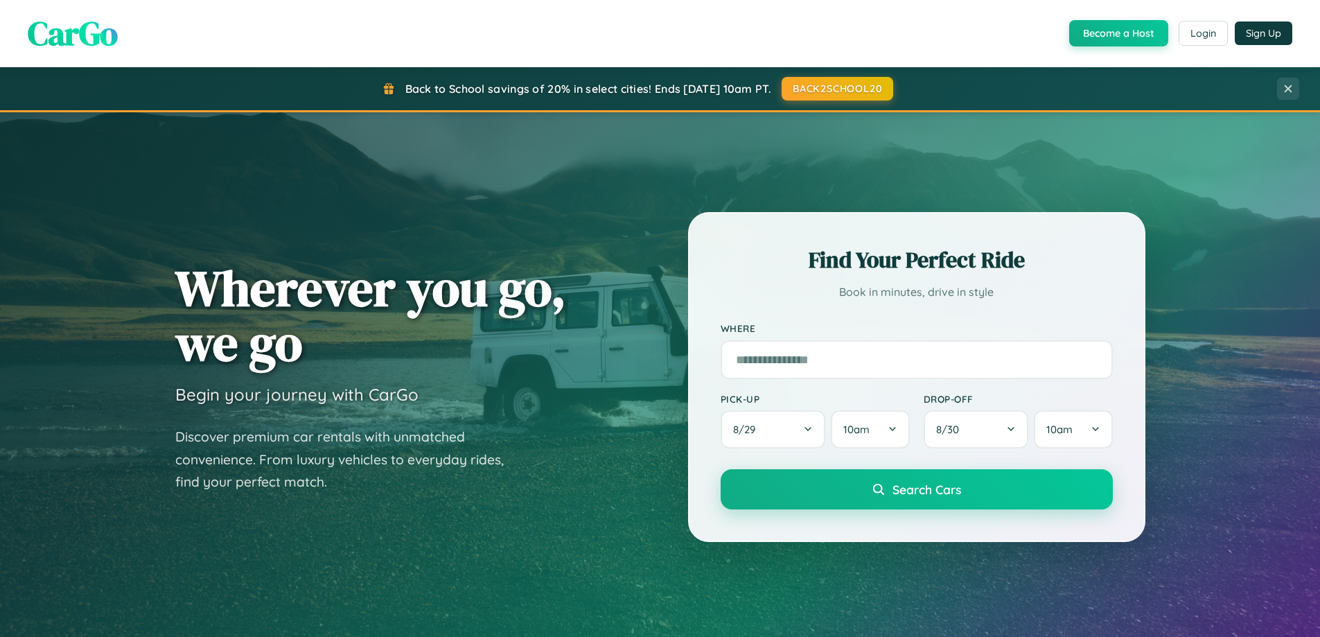 This screenshot has width=1320, height=637. What do you see at coordinates (916, 489) in the screenshot?
I see `button: Search Cars` at bounding box center [916, 489].